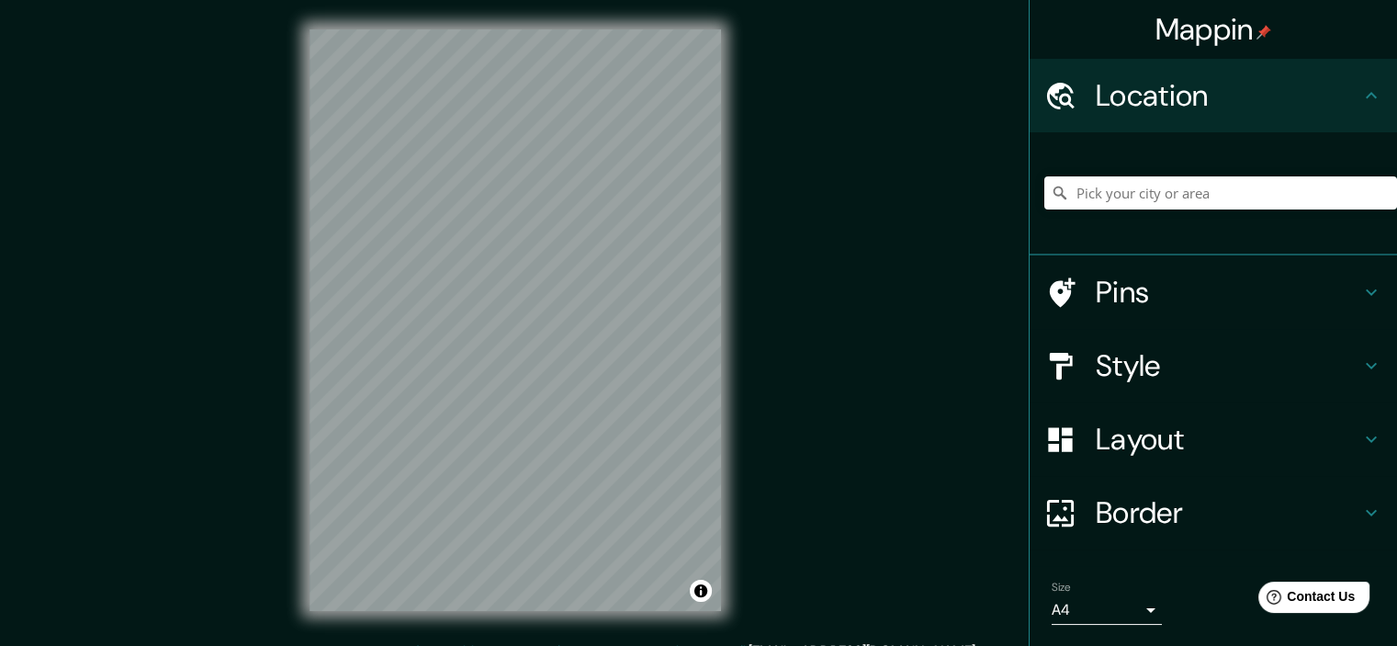 Image resolution: width=1397 pixels, height=646 pixels. I want to click on div: Border, so click(1213, 512).